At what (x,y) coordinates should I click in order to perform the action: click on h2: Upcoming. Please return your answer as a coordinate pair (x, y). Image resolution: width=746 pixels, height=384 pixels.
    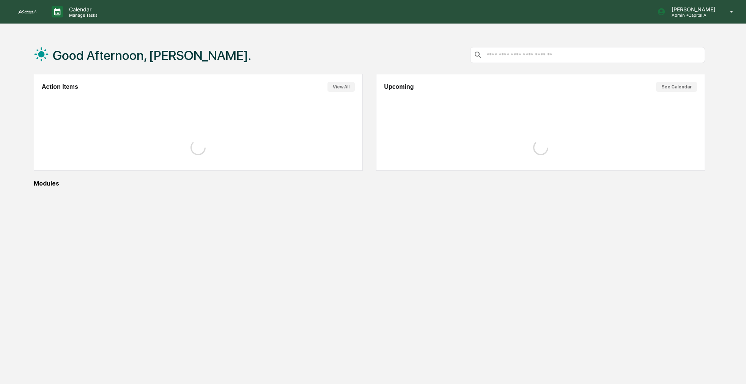
    Looking at the image, I should click on (399, 87).